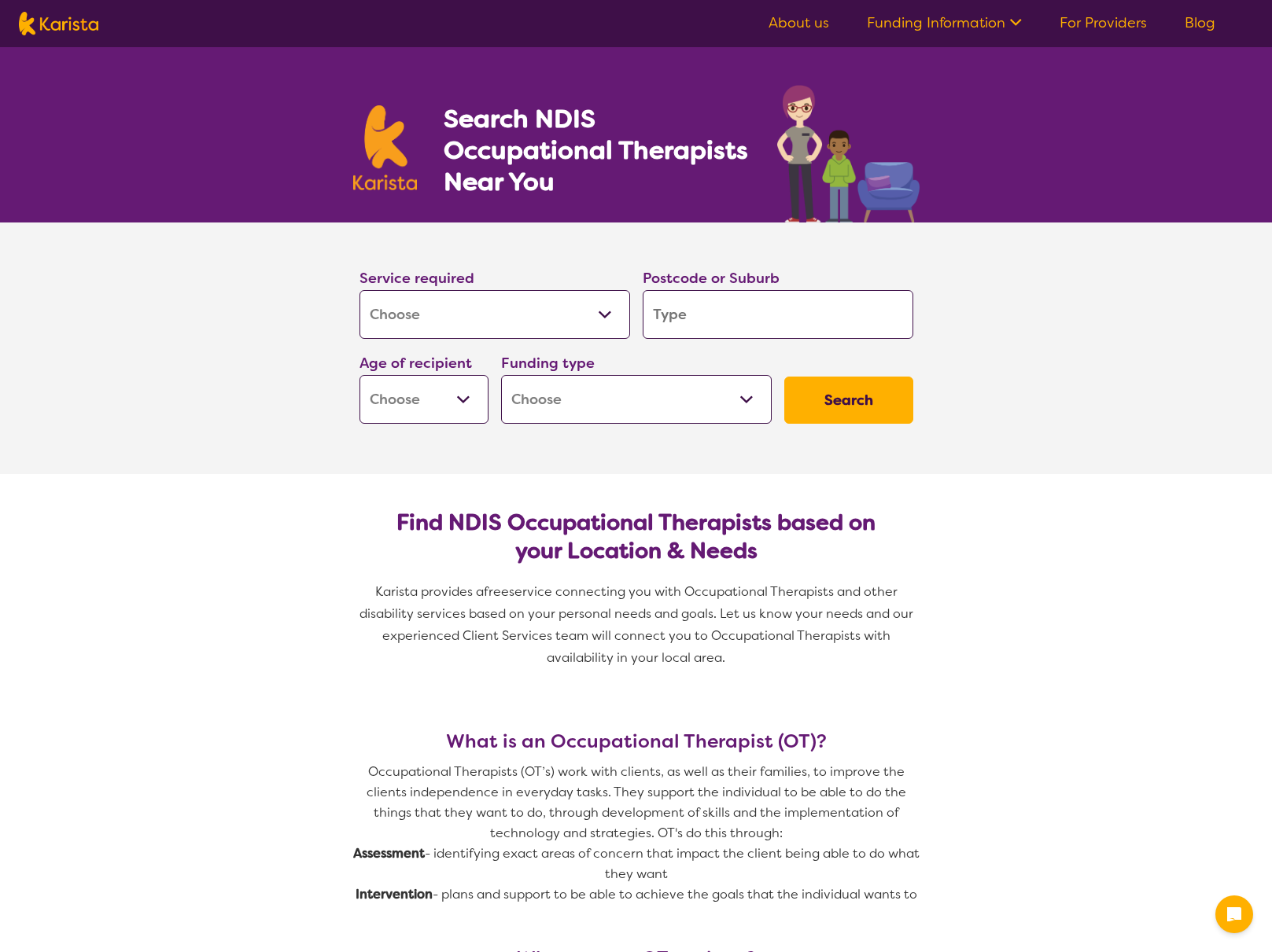 This screenshot has height=952, width=1272. What do you see at coordinates (636, 538) in the screenshot?
I see `h2: Find NDIS Occupational Therapists based on your Location & Needs` at bounding box center [636, 538].